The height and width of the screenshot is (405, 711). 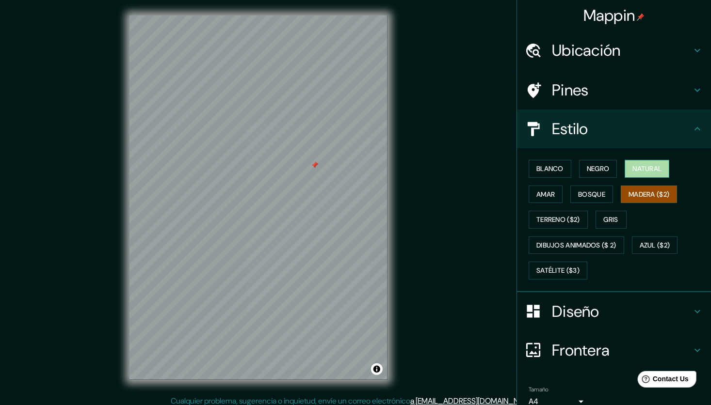 What do you see at coordinates (598, 169) in the screenshot?
I see `font: Negro` at bounding box center [598, 169].